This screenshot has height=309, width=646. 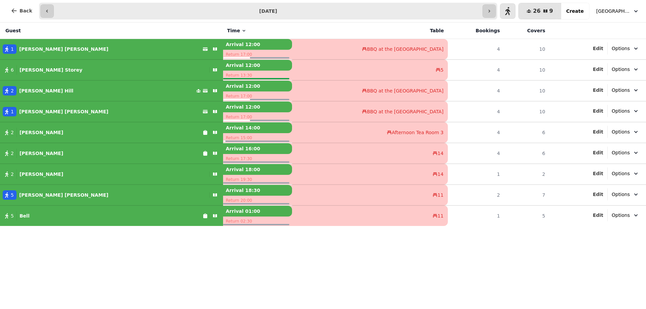 I want to click on p: Return 15:00, so click(x=257, y=138).